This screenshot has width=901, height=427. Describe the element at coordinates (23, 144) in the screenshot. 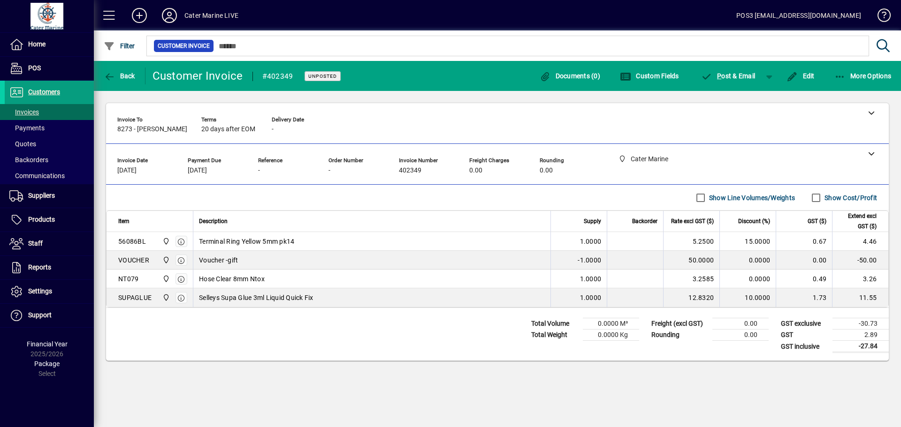

I see `span: Quotes` at that location.